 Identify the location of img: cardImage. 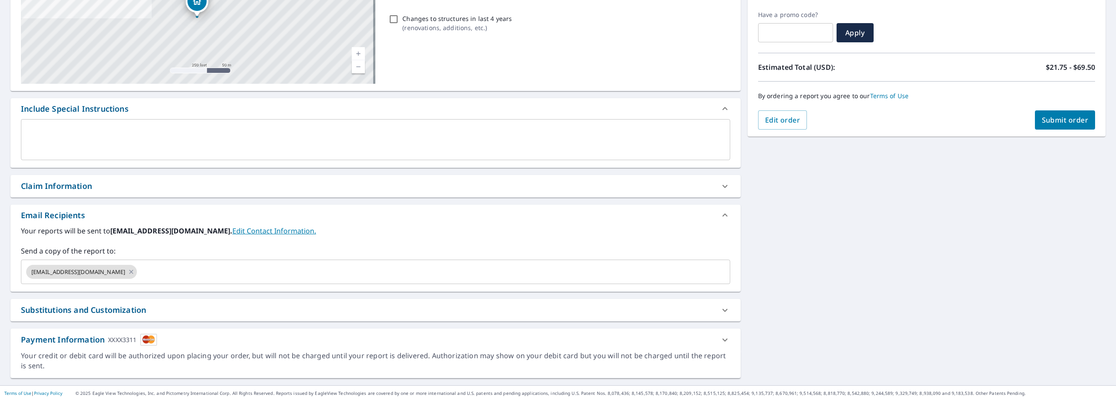
(149, 339).